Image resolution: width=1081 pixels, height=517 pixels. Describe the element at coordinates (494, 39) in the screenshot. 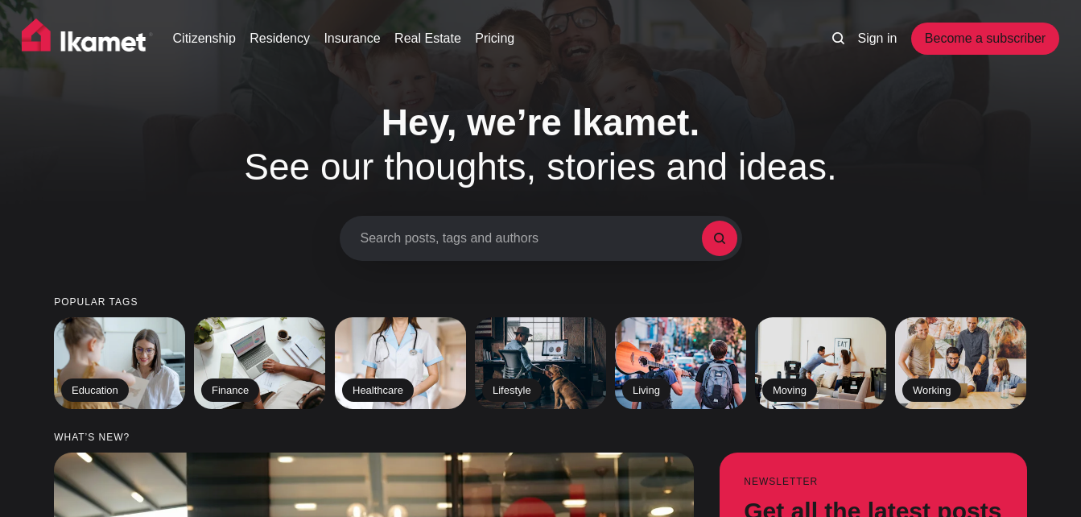

I see `a: Pricing` at that location.